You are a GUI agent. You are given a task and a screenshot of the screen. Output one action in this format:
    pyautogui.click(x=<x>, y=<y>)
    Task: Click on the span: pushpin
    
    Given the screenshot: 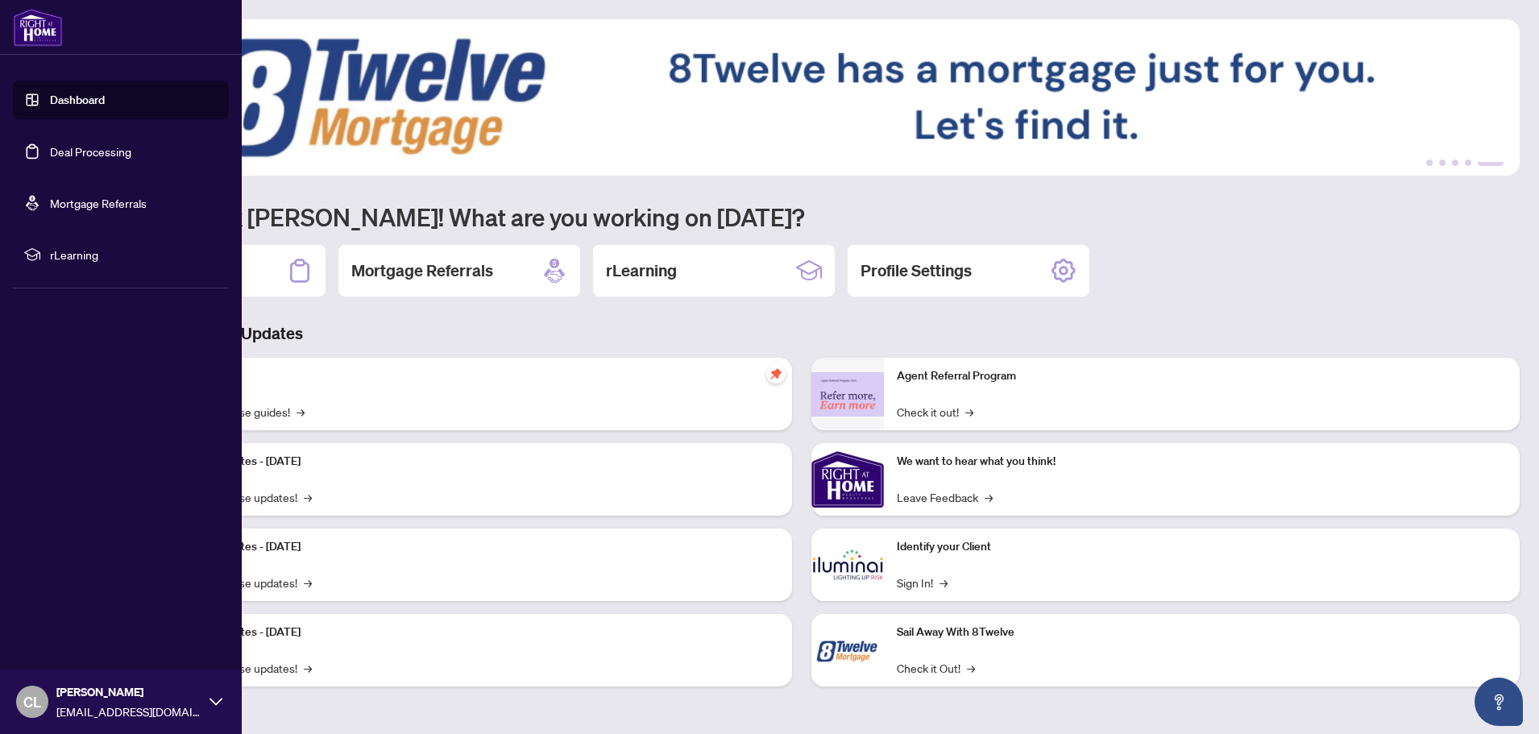 What is the action you would take?
    pyautogui.click(x=776, y=374)
    